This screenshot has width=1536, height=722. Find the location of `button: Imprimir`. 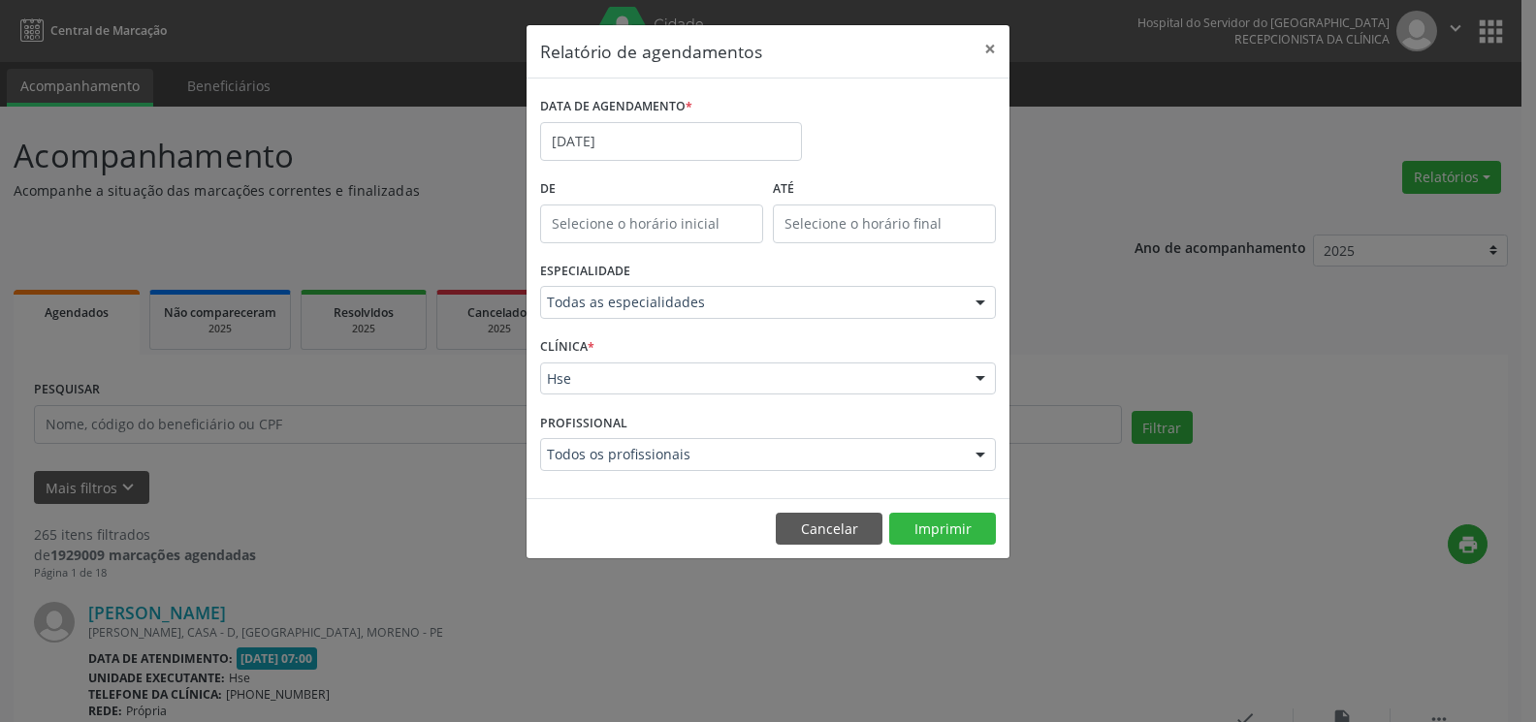

button: Imprimir is located at coordinates (942, 529).